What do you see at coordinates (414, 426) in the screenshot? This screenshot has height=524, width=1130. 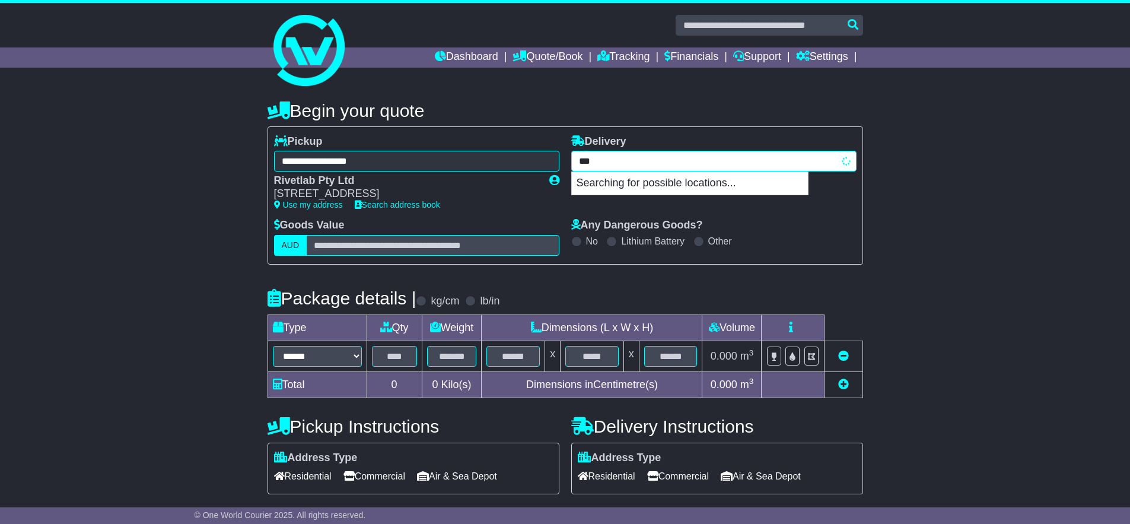 I see `h4: Pickup Instructions` at bounding box center [414, 426].